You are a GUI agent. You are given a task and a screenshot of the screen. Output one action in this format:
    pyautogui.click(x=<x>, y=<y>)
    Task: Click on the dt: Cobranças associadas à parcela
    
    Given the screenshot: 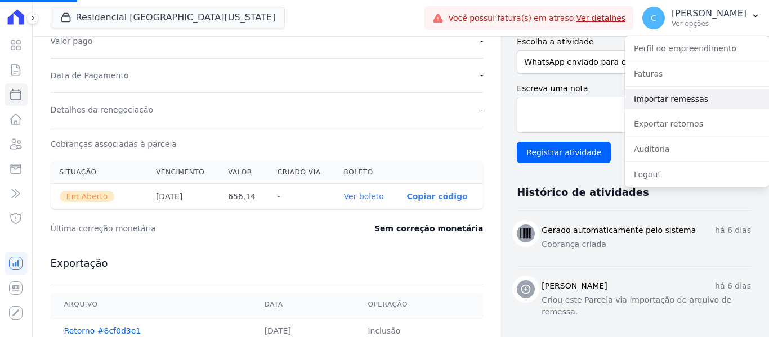 What is the action you would take?
    pyautogui.click(x=114, y=144)
    